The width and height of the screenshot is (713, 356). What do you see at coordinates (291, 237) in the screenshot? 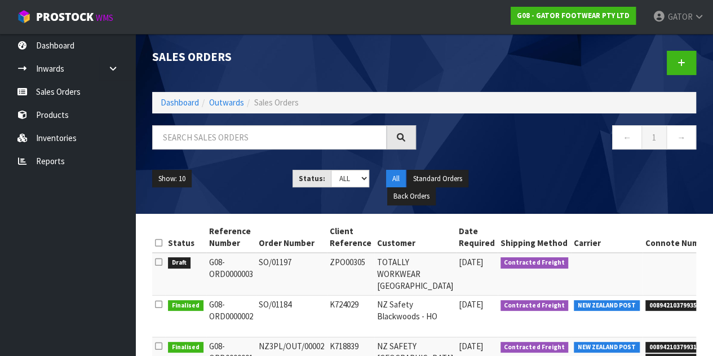
I see `th: Order Number` at bounding box center [291, 237].